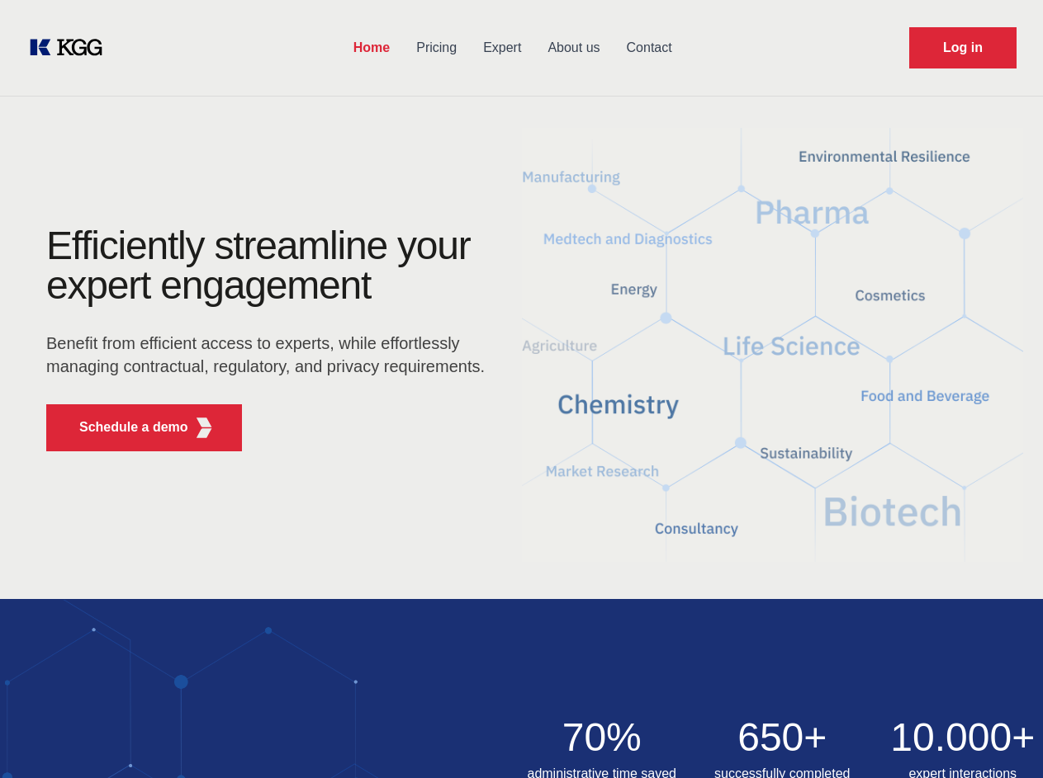 This screenshot has height=778, width=1043. What do you see at coordinates (649, 48) in the screenshot?
I see `a: Contact` at bounding box center [649, 48].